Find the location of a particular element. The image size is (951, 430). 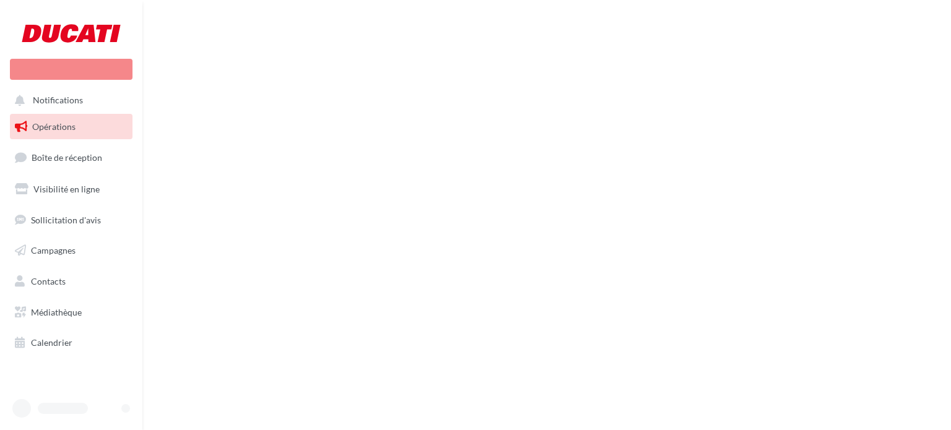

a: Visibilité en ligne is located at coordinates (71, 189).